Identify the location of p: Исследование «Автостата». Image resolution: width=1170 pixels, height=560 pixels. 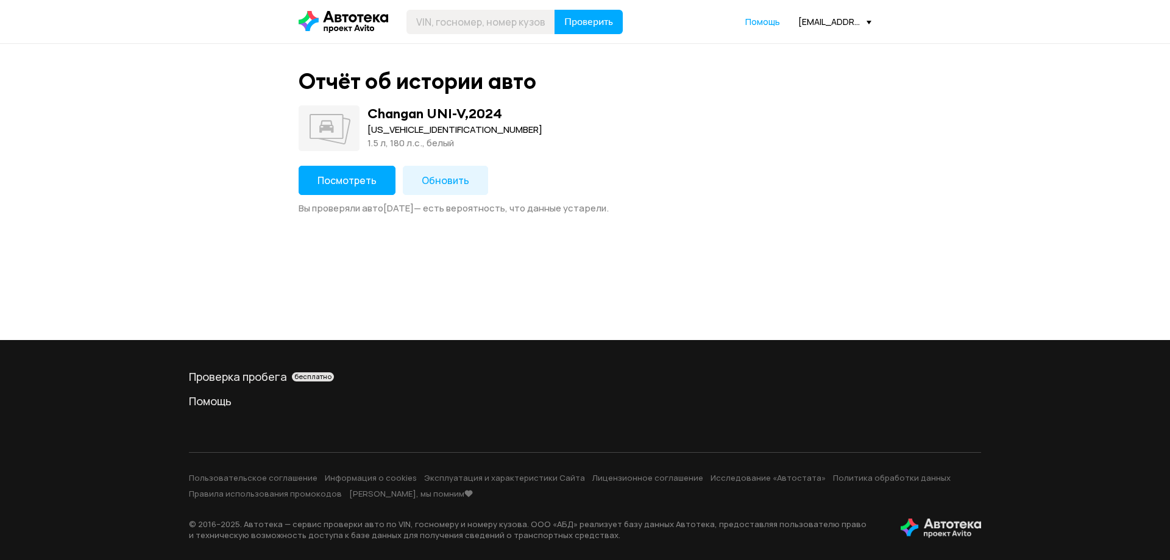
(768, 478).